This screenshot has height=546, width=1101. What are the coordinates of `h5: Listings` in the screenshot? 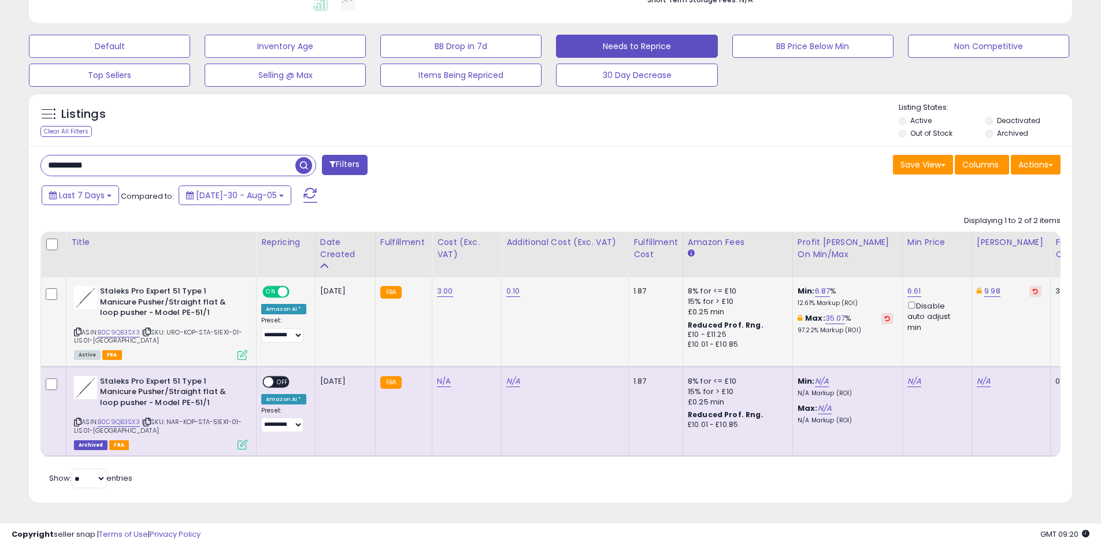 It's located at (83, 114).